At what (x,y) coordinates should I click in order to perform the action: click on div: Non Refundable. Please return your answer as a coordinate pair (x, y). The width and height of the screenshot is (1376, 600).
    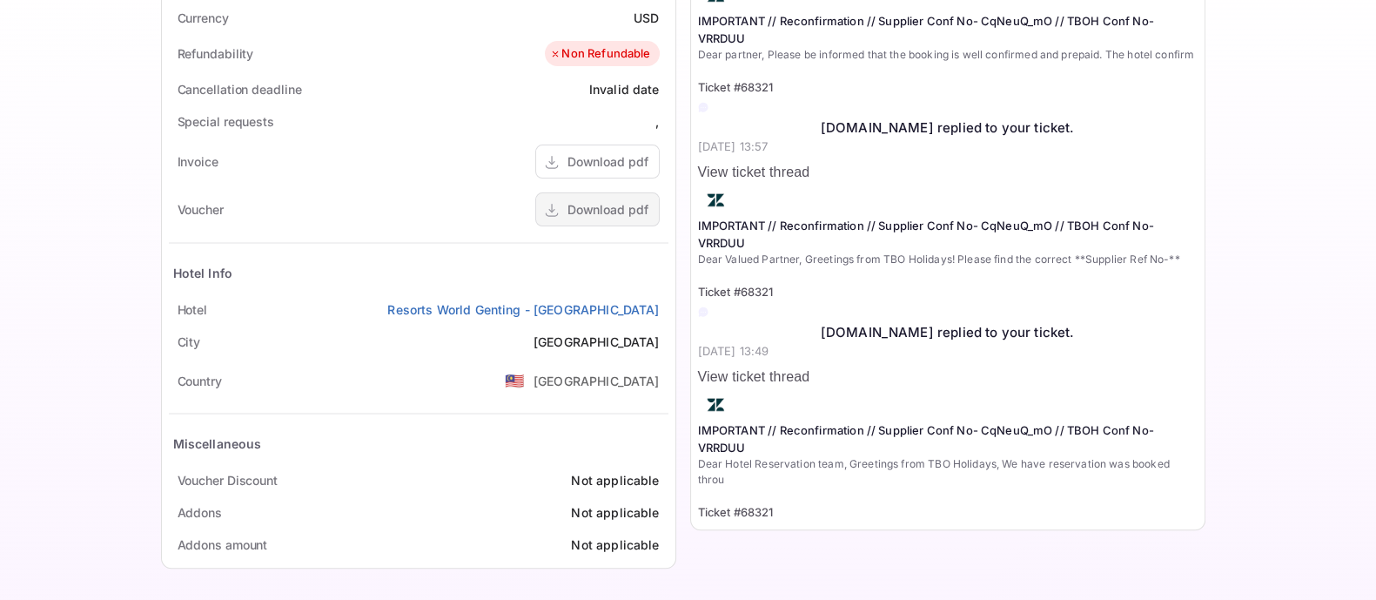
    Looking at the image, I should click on (600, 54).